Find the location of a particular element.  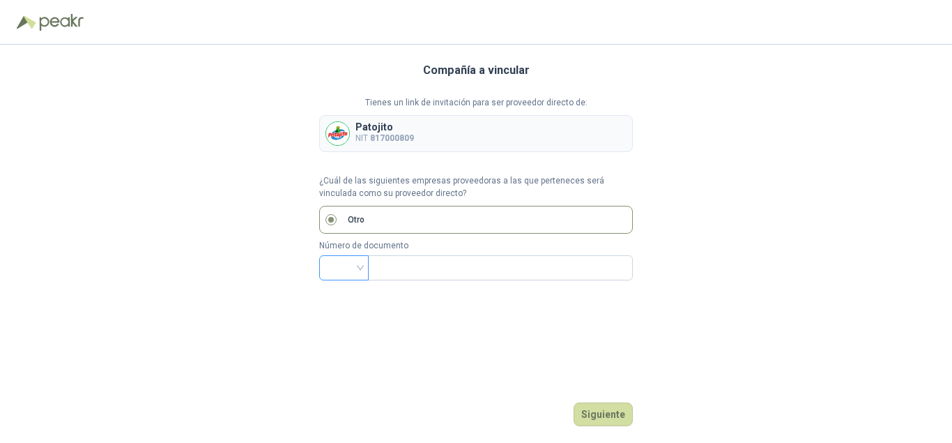

h3: Compañía a vincular is located at coordinates (476, 70).